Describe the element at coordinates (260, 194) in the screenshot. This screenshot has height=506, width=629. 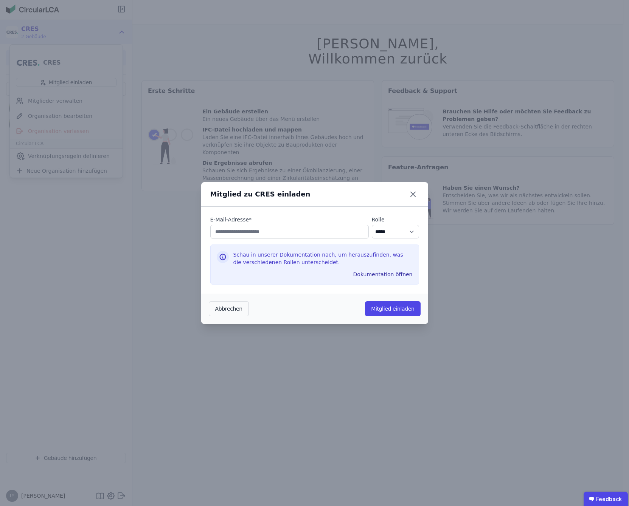
I see `div: Mitglied zu CRES einladen` at that location.